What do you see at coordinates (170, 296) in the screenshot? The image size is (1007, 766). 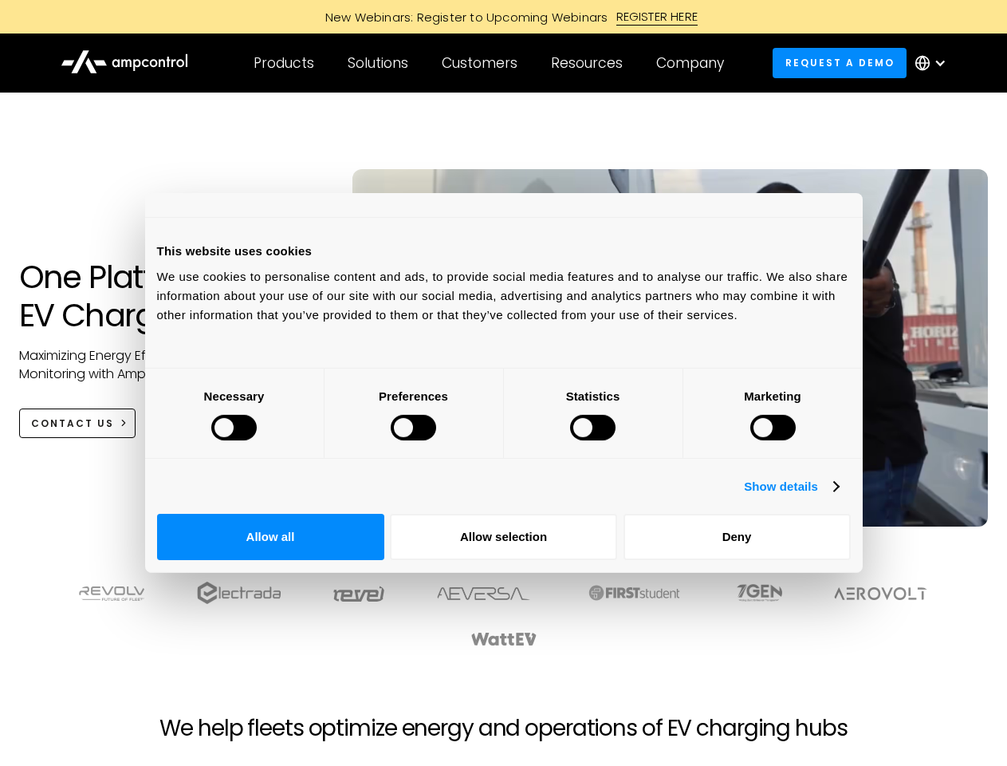 I see `h1: One Platform for EV Charging Hubs` at bounding box center [170, 296].